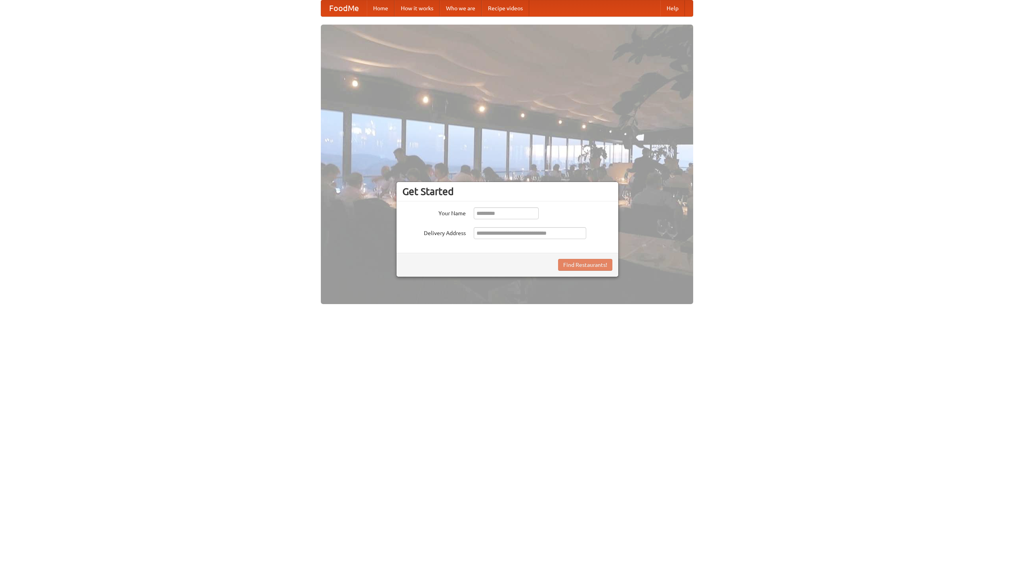 This screenshot has height=561, width=1014. Describe the element at coordinates (434, 232) in the screenshot. I see `label: Delivery Address` at that location.